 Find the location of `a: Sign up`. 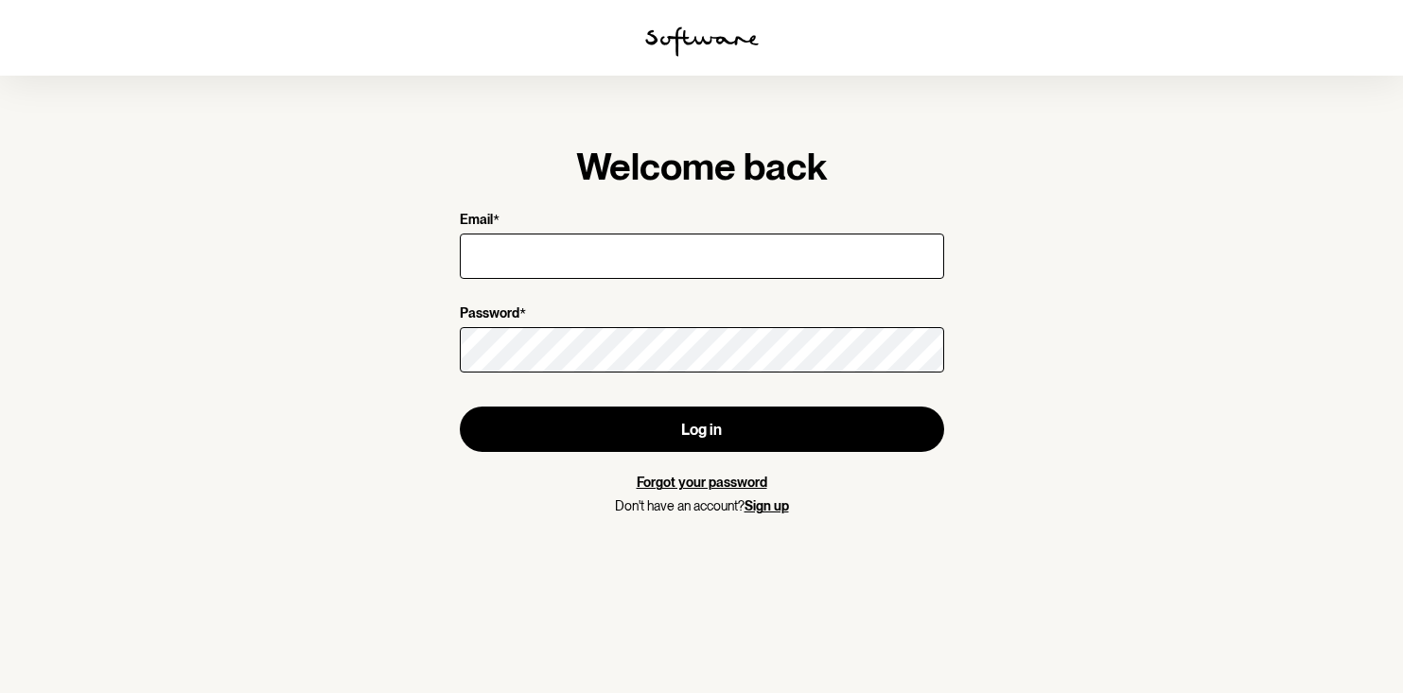

a: Sign up is located at coordinates (766, 506).